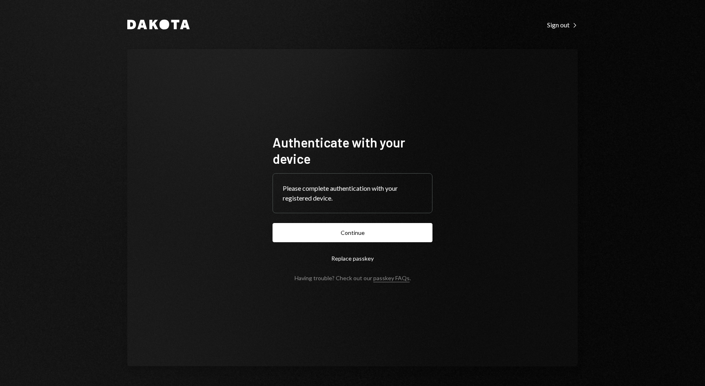  What do you see at coordinates (562, 24) in the screenshot?
I see `a: Sign out` at bounding box center [562, 24].